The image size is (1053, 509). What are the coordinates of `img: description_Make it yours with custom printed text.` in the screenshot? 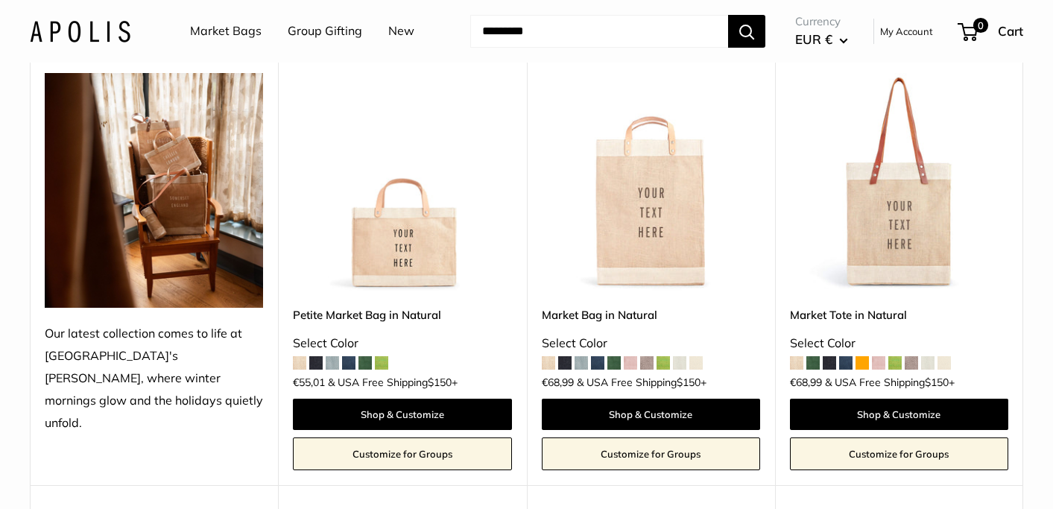 It's located at (899, 182).